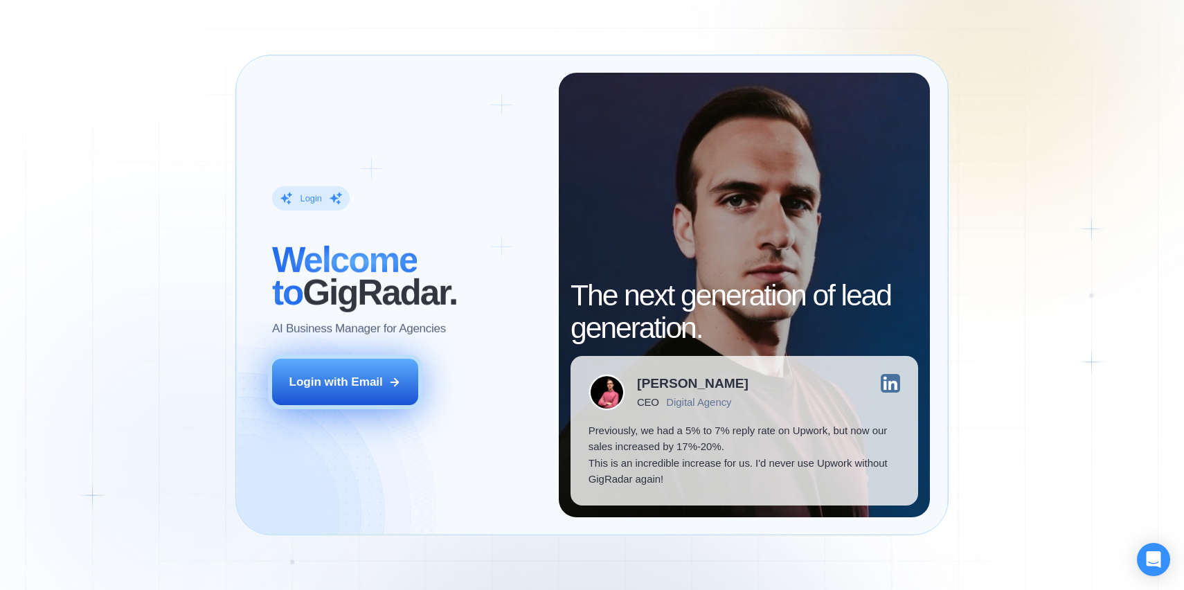  What do you see at coordinates (310, 198) in the screenshot?
I see `div: Login` at bounding box center [310, 198].